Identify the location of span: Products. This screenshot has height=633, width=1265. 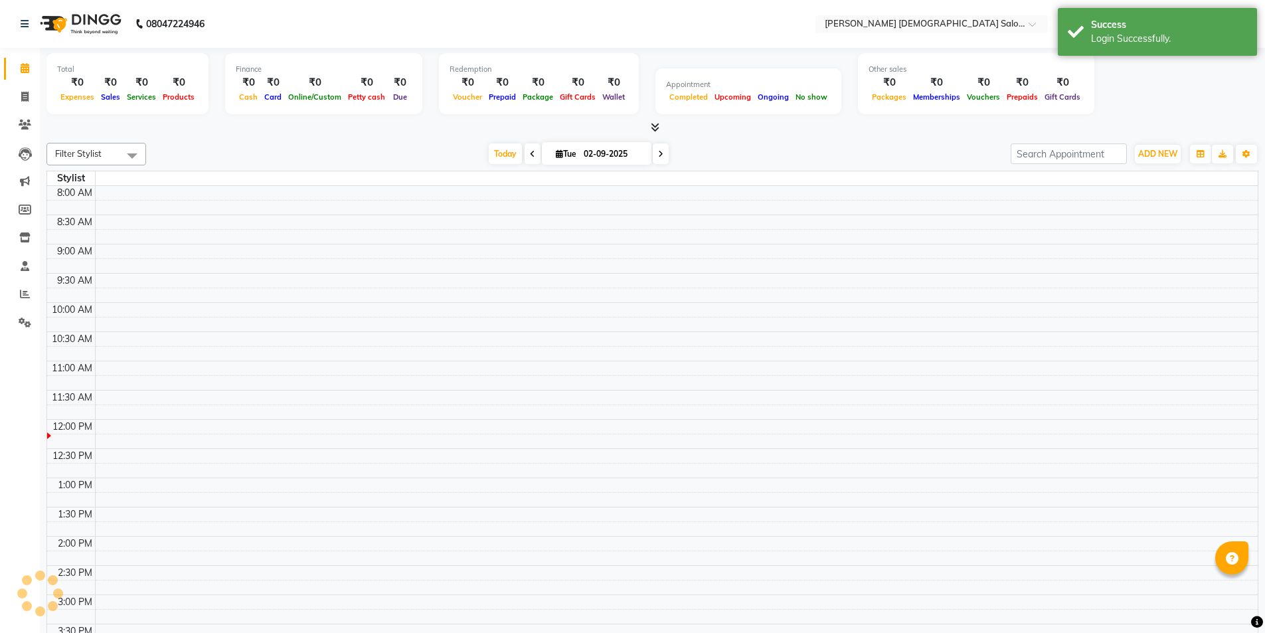
(179, 97).